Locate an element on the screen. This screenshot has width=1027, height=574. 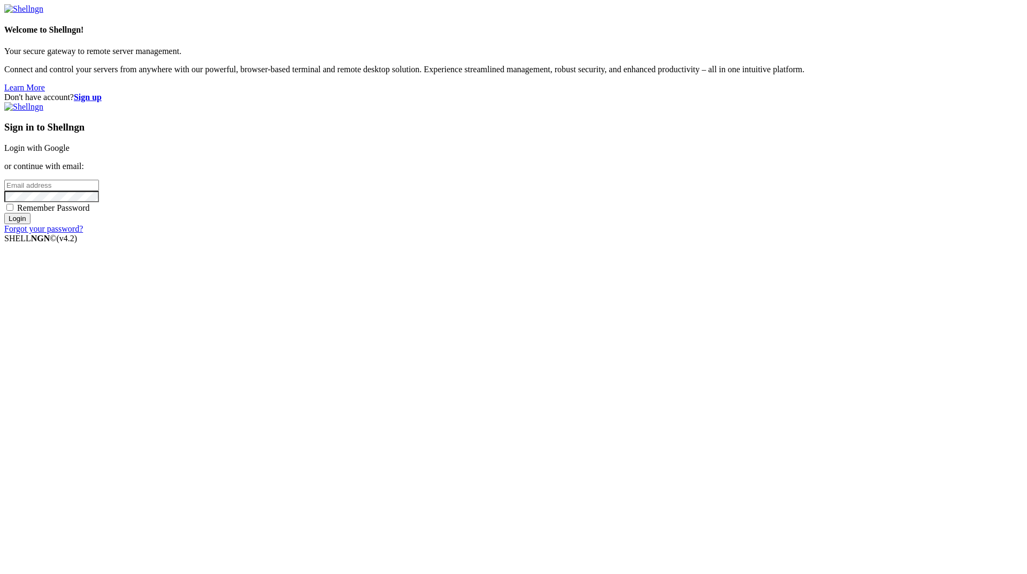
p: Connect and control your servers from anywhere with our powerful, browser-based terminal and remo... is located at coordinates (513, 70).